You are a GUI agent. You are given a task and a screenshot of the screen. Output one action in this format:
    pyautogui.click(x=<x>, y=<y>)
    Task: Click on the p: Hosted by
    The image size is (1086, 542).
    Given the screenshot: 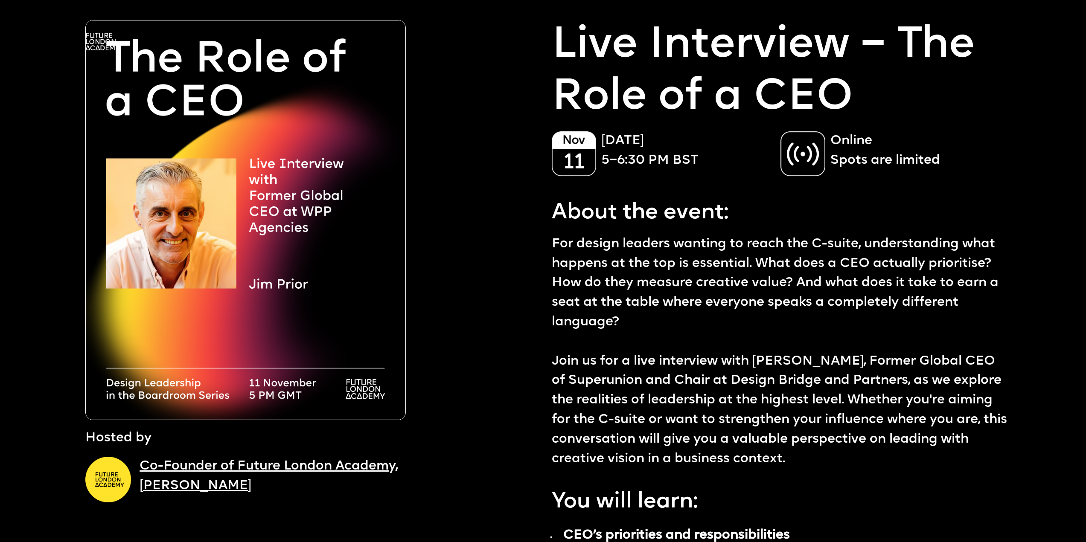 What is the action you would take?
    pyautogui.click(x=118, y=439)
    